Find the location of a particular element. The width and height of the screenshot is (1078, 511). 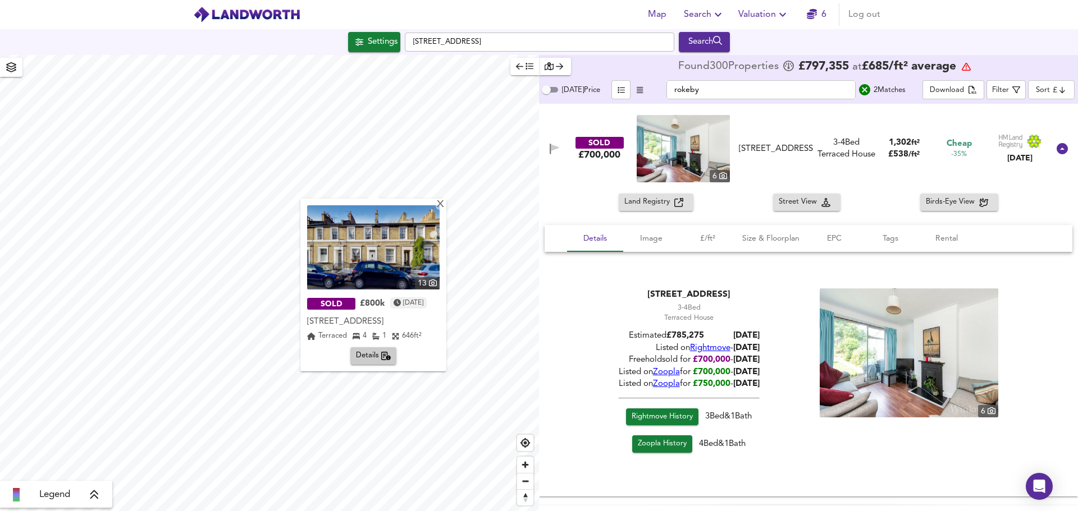

div: 1 is located at coordinates (379, 336).